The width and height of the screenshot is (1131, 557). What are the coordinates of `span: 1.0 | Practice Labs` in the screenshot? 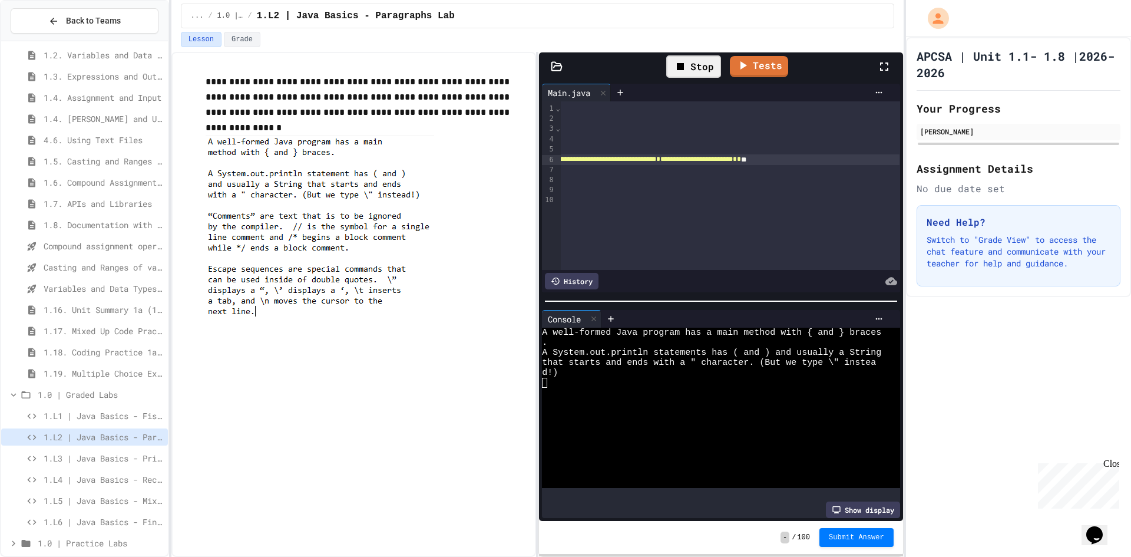 It's located at (100, 543).